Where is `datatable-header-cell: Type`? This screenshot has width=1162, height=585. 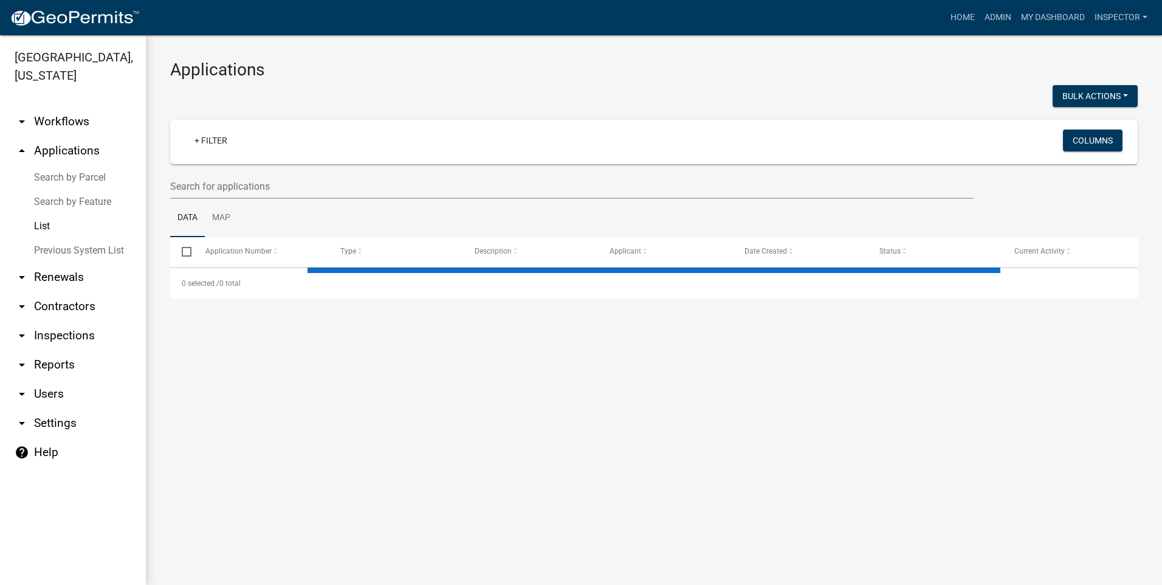 datatable-header-cell: Type is located at coordinates (396, 252).